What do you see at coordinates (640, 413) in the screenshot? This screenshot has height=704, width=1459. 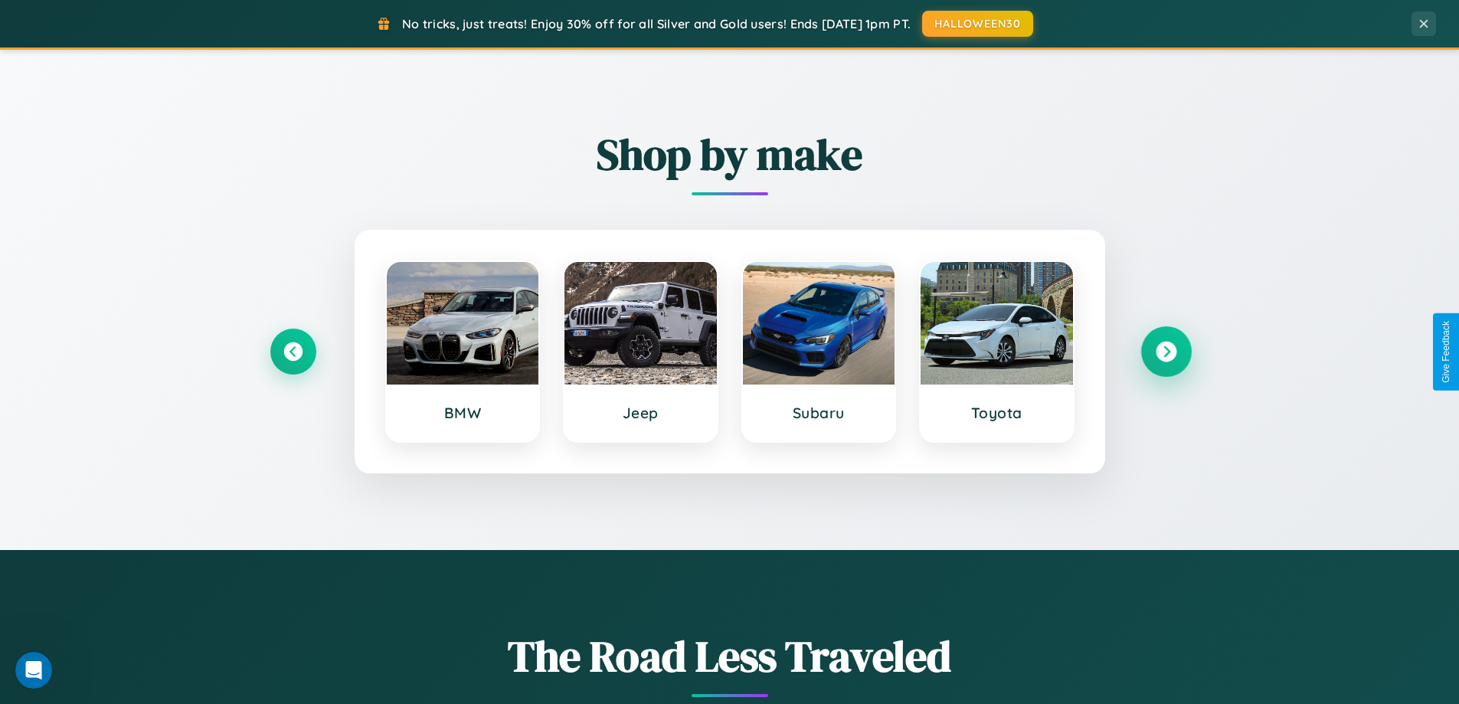 I see `h3: Jeep` at bounding box center [640, 413].